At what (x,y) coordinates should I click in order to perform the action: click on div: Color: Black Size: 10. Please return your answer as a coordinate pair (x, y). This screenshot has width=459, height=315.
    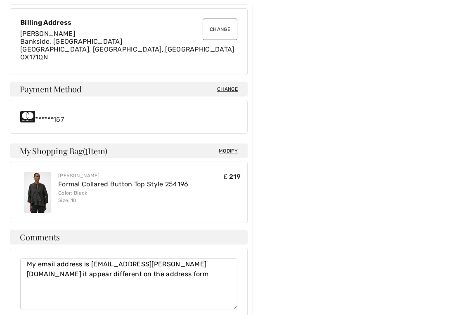
    Looking at the image, I should click on (123, 197).